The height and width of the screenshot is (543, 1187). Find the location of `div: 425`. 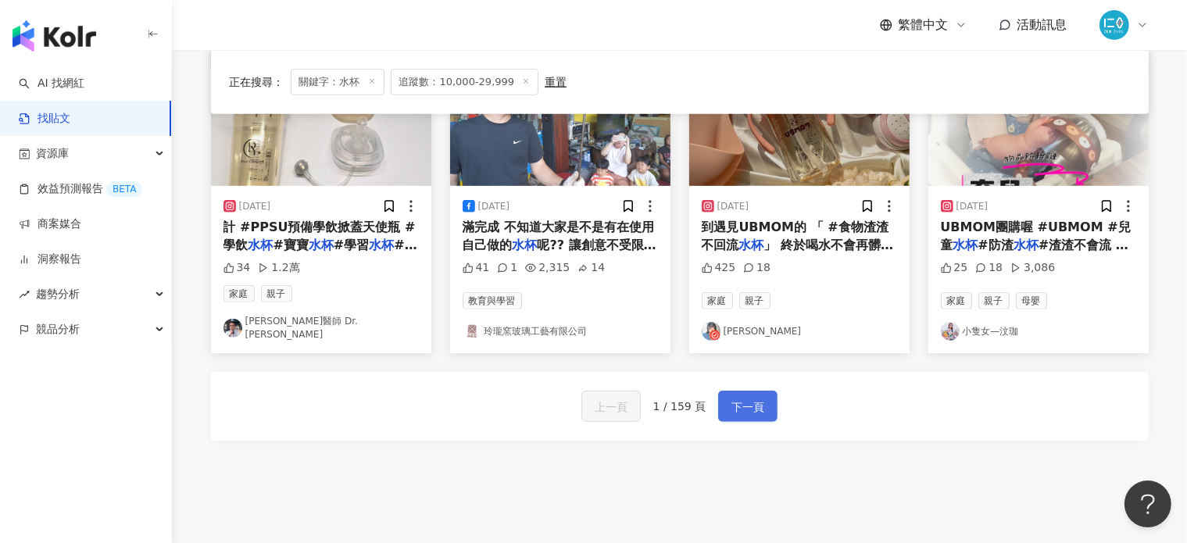

div: 425 is located at coordinates (719, 268).